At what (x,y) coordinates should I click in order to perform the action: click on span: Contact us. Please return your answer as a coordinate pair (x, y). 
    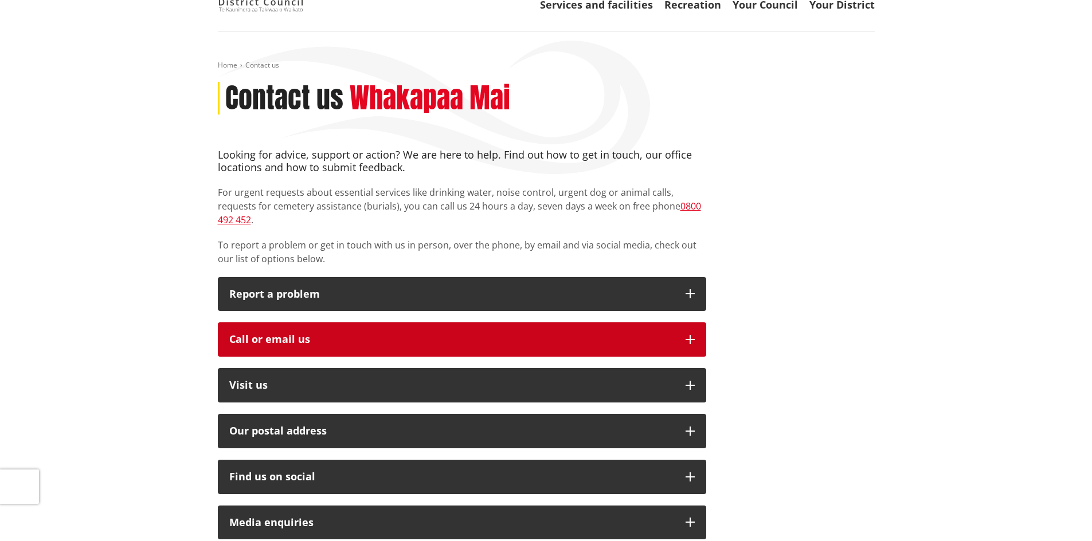
    Looking at the image, I should click on (262, 65).